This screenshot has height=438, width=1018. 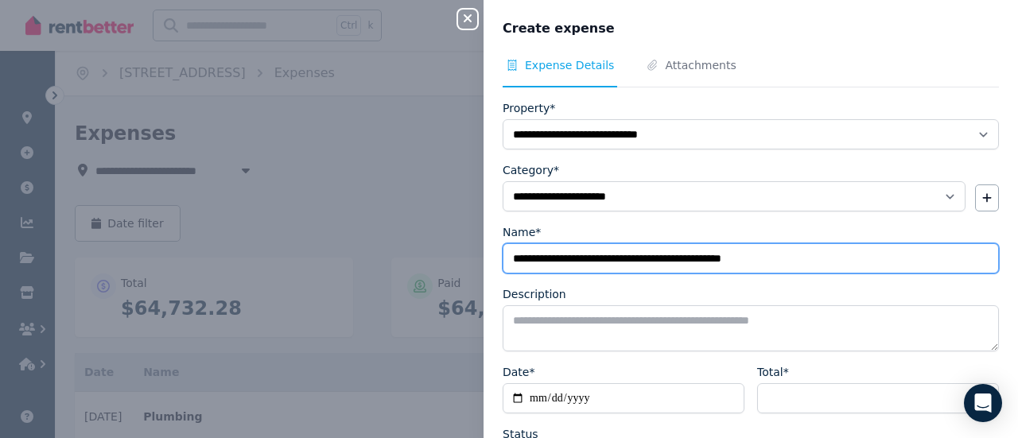 What do you see at coordinates (535, 294) in the screenshot?
I see `label: Description` at bounding box center [535, 294].